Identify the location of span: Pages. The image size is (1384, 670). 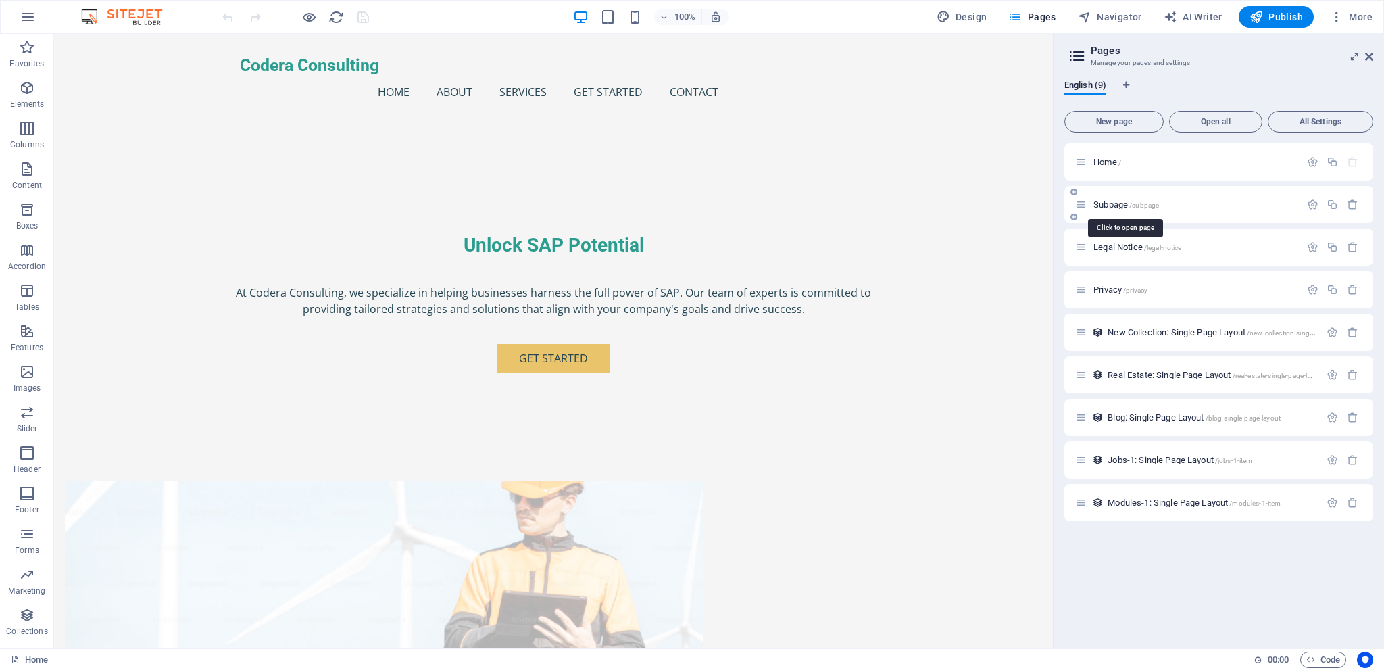
(1032, 17).